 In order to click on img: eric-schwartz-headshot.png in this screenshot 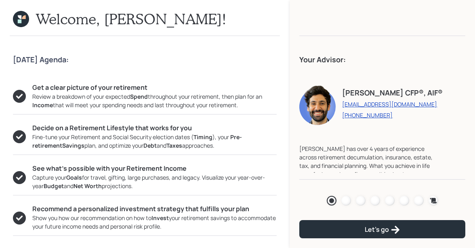, I will do `click(317, 105)`.